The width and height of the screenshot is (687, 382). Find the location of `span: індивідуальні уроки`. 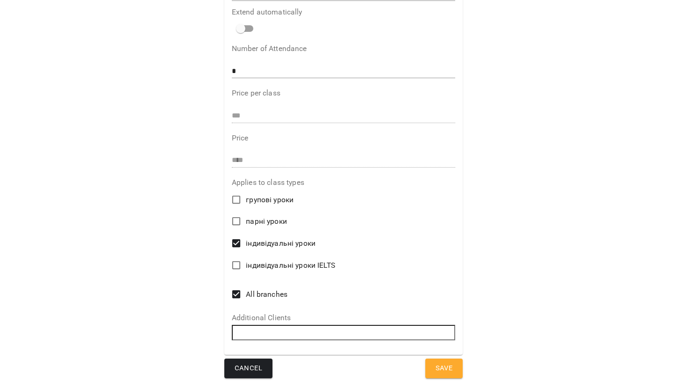

span: індивідуальні уроки is located at coordinates (281, 243).